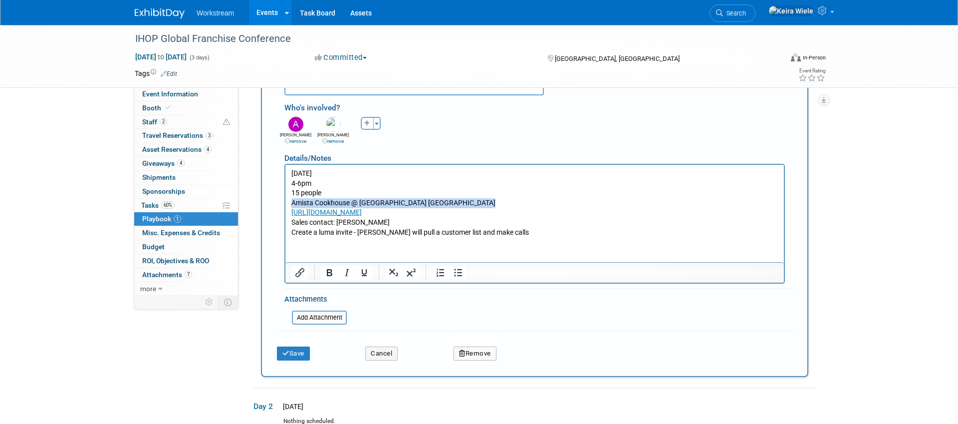 Image resolution: width=958 pixels, height=424 pixels. What do you see at coordinates (300, 272) in the screenshot?
I see `button: Insert/edit link` at bounding box center [300, 272].